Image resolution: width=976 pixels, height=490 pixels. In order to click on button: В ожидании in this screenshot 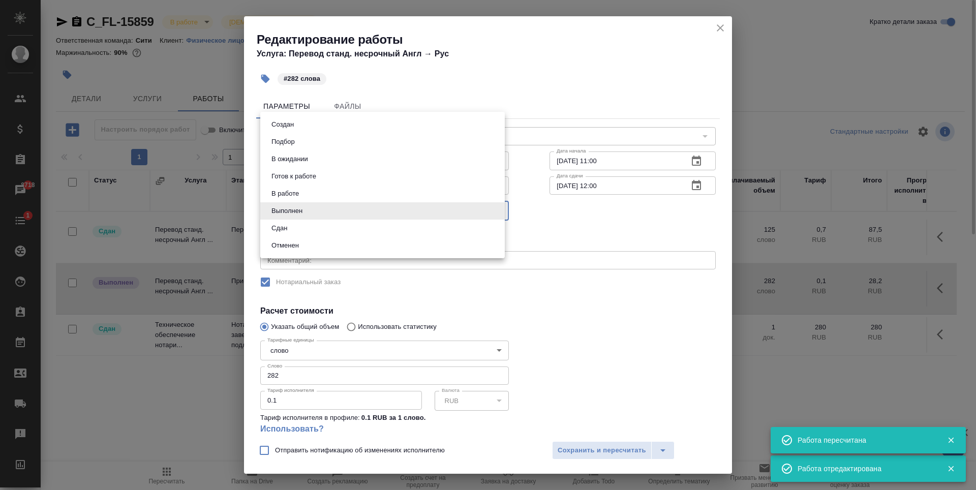, I will do `click(290, 159)`.